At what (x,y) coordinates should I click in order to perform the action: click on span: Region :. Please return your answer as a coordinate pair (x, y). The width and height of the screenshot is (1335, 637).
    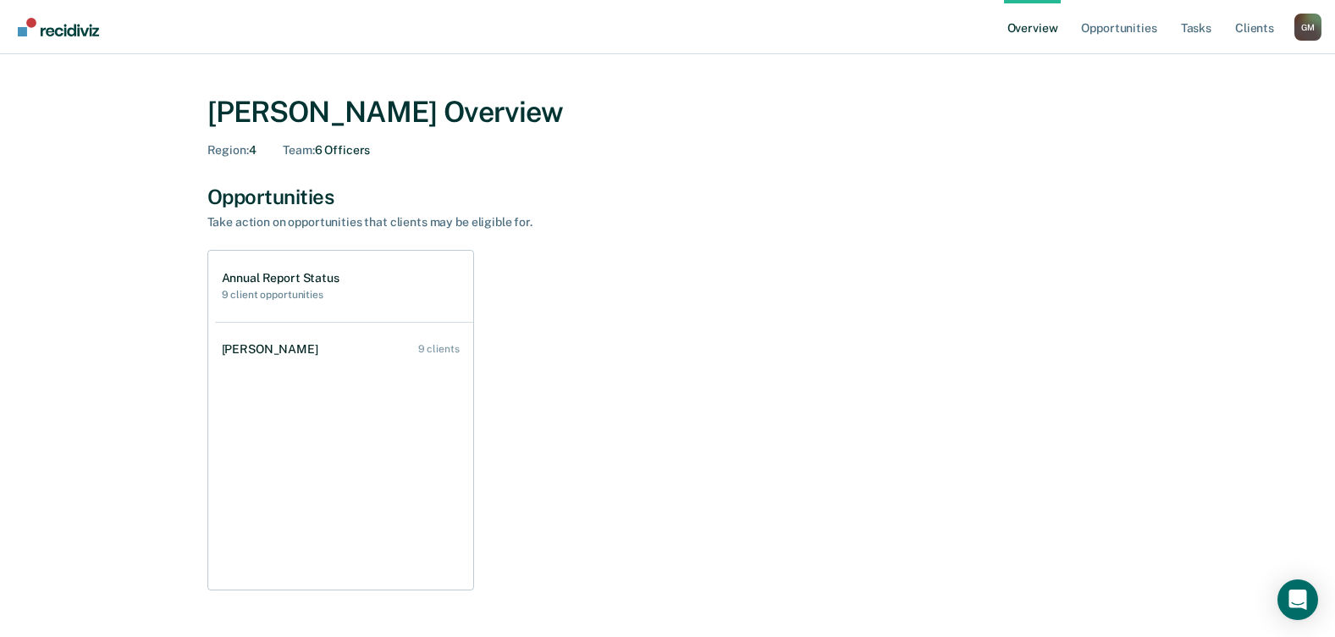
    Looking at the image, I should click on (228, 150).